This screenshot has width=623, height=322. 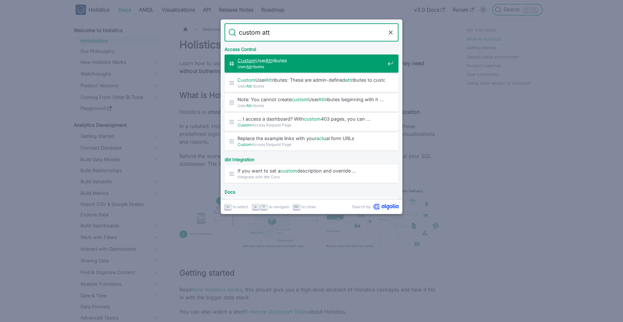 What do you see at coordinates (311, 64) in the screenshot?
I see `a: CustomUserAttributes​UserAttributes` at bounding box center [311, 64].